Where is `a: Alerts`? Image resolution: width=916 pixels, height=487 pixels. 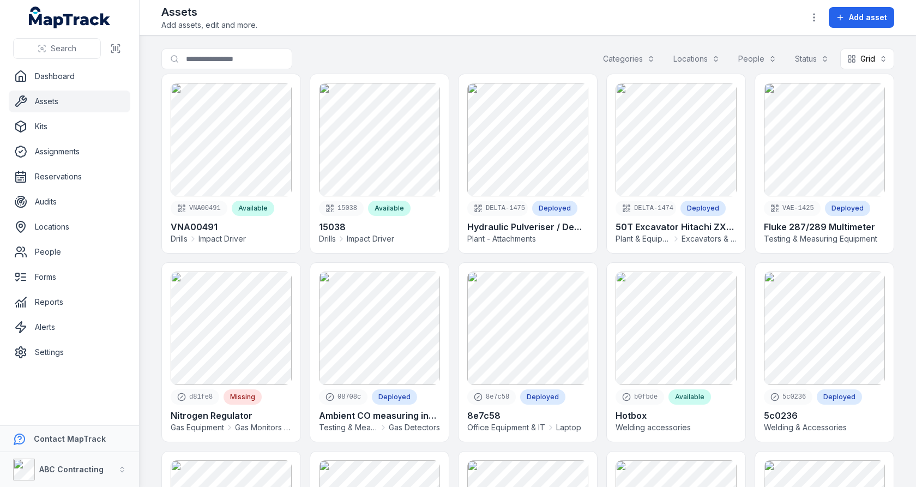 a: Alerts is located at coordinates (69, 327).